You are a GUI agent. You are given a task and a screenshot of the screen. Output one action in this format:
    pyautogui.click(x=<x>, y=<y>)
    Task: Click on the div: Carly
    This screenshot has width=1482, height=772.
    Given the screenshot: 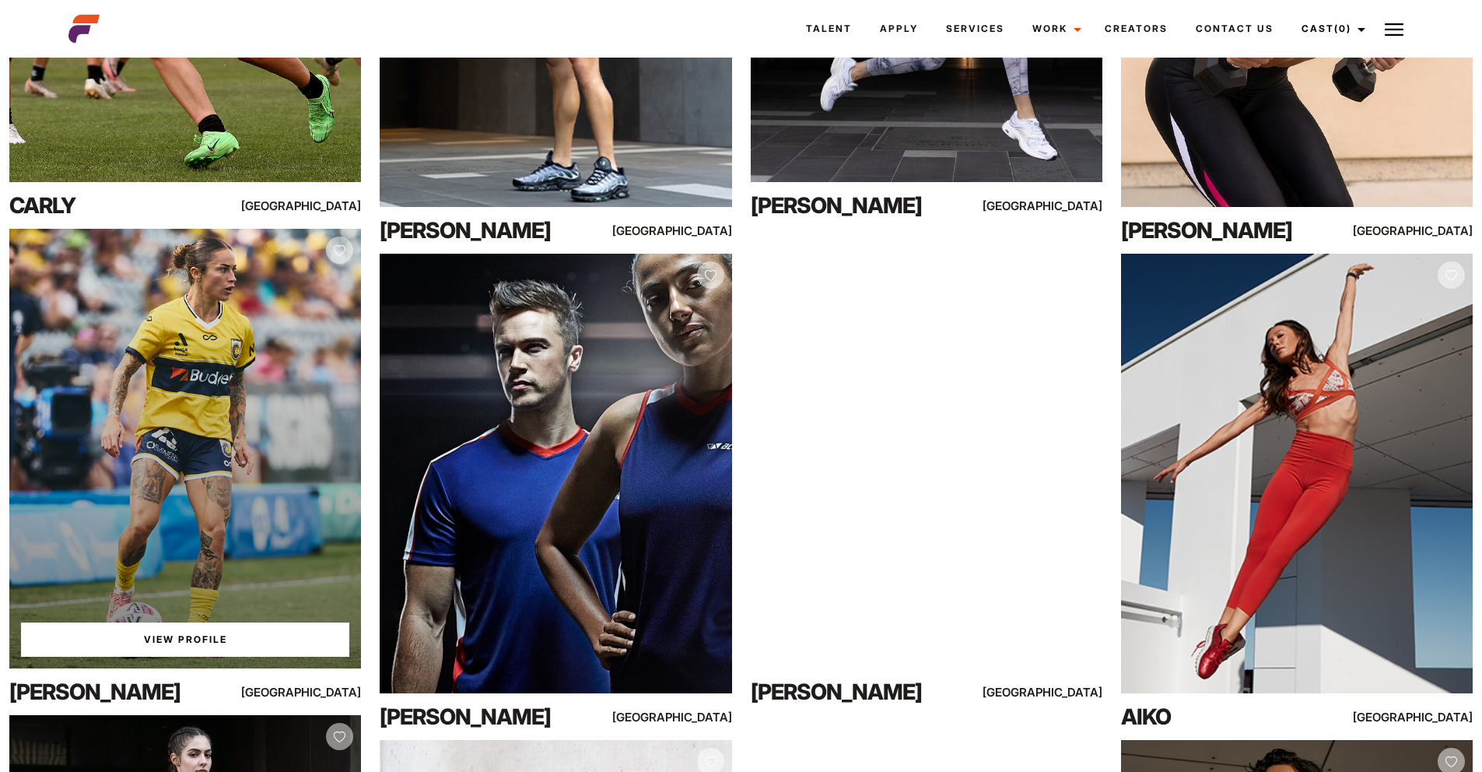 What is the action you would take?
    pyautogui.click(x=114, y=205)
    